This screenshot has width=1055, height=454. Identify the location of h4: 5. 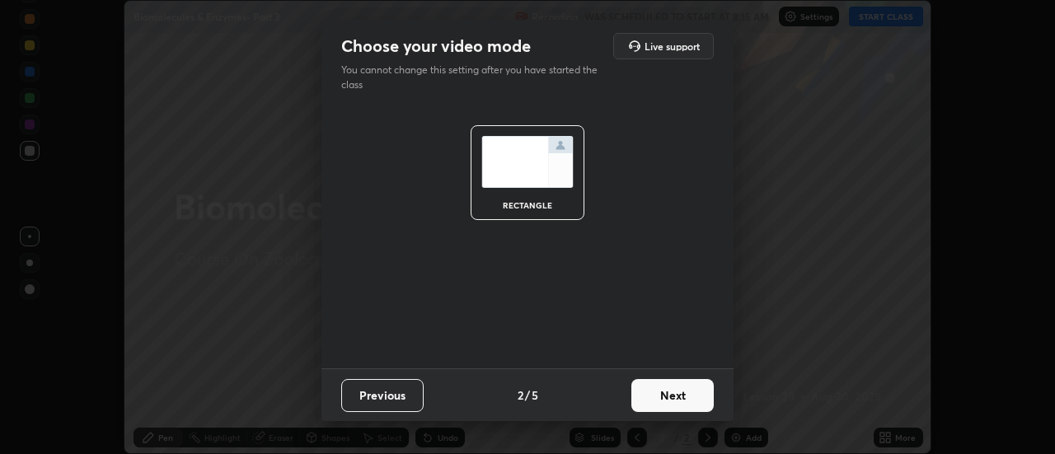
(535, 395).